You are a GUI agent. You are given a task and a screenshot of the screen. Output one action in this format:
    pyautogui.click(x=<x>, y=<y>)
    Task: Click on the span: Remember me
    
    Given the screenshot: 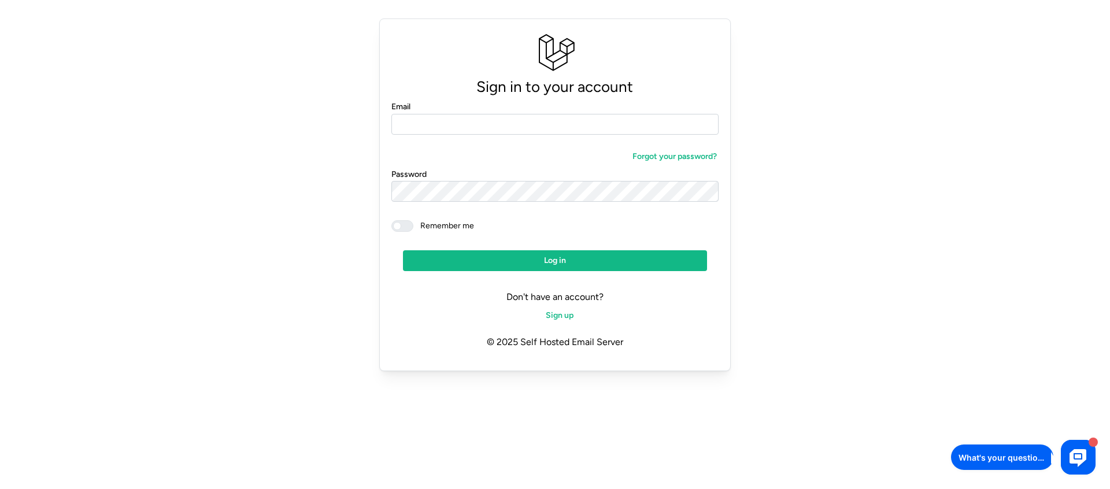 What is the action you would take?
    pyautogui.click(x=443, y=226)
    